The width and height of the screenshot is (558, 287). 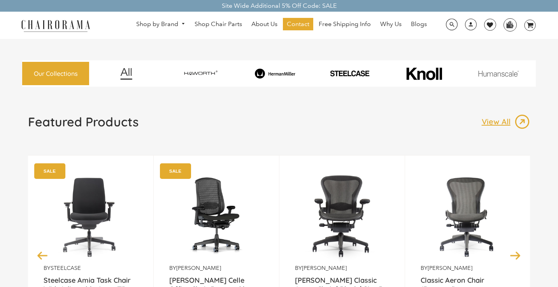 I want to click on span: Shop Chair Parts, so click(x=218, y=24).